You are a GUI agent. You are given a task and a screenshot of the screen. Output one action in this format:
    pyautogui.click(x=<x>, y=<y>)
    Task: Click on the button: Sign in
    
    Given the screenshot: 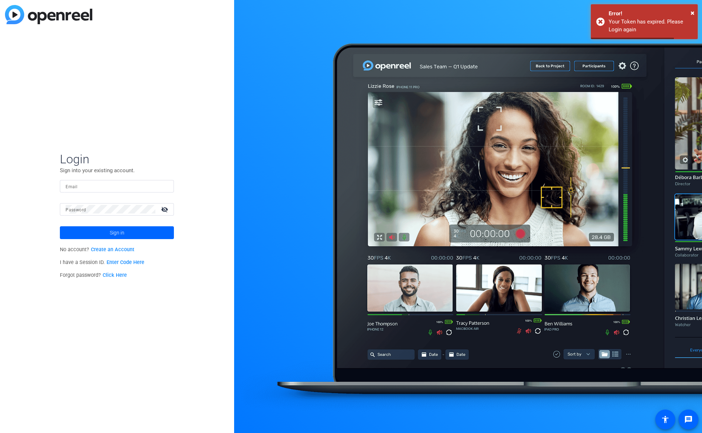 What is the action you would take?
    pyautogui.click(x=117, y=233)
    